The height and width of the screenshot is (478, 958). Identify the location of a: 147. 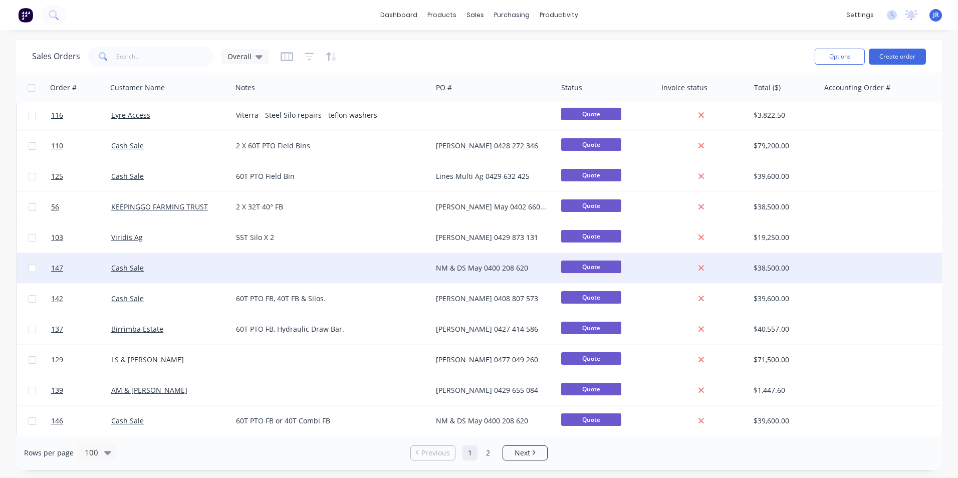
(81, 268).